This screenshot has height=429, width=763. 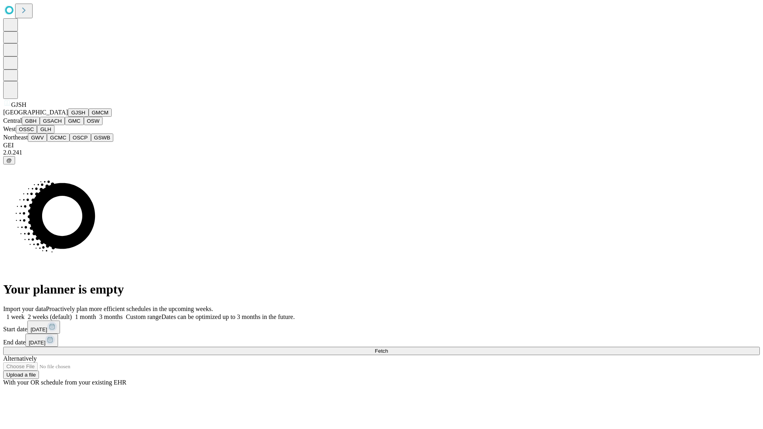 I want to click on div: 2.0.241, so click(x=381, y=153).